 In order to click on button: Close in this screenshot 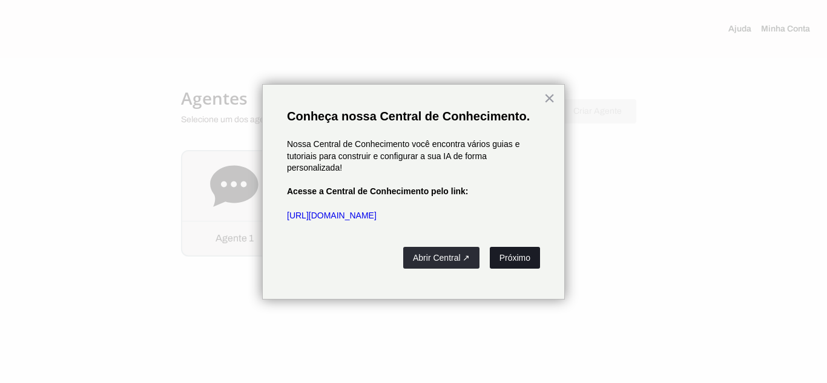, I will do `click(549, 98)`.